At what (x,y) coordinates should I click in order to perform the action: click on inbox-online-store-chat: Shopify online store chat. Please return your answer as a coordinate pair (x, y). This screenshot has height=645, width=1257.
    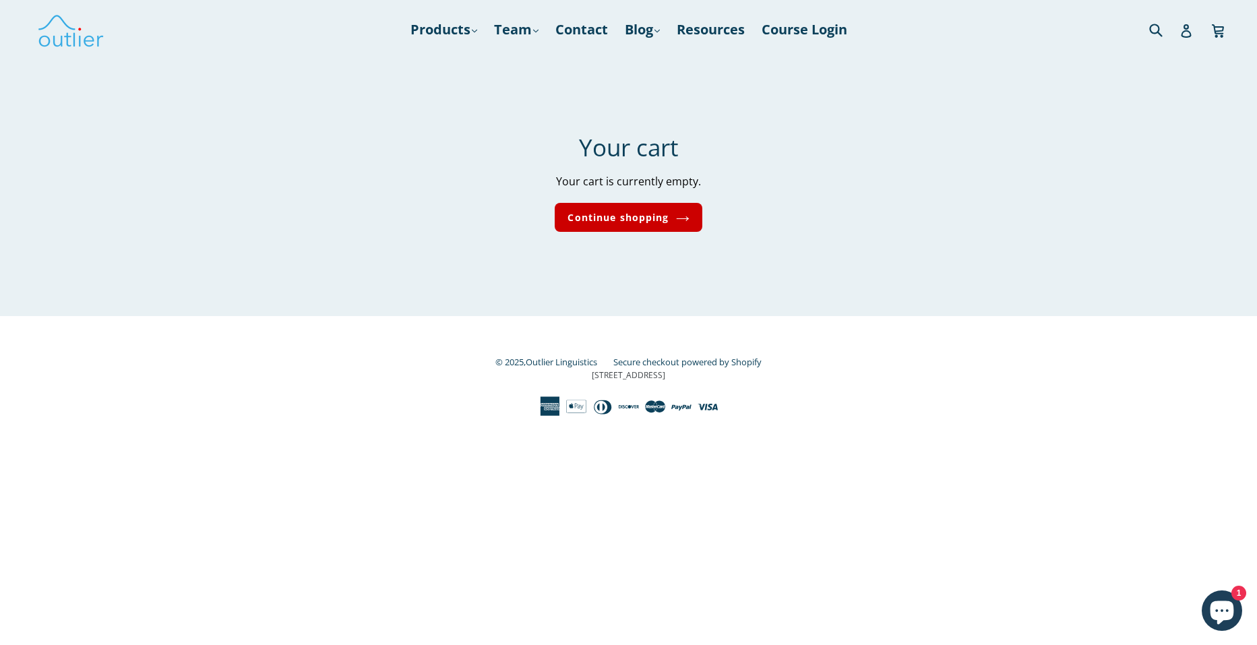
    Looking at the image, I should click on (1222, 612).